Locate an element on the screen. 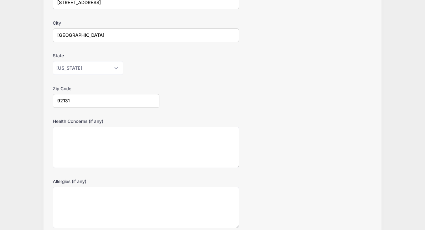 The image size is (425, 230). label: Zip Code is located at coordinates (106, 89).